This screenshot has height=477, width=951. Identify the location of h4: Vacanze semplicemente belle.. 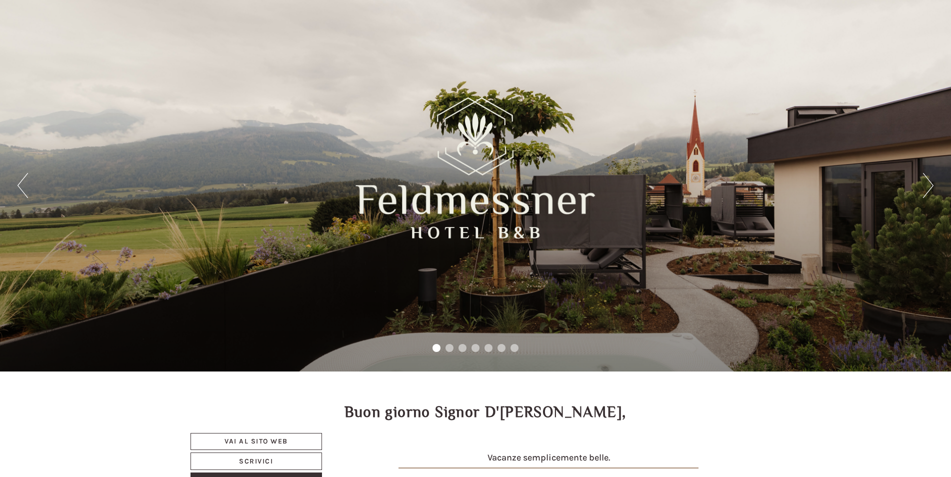
(549, 463).